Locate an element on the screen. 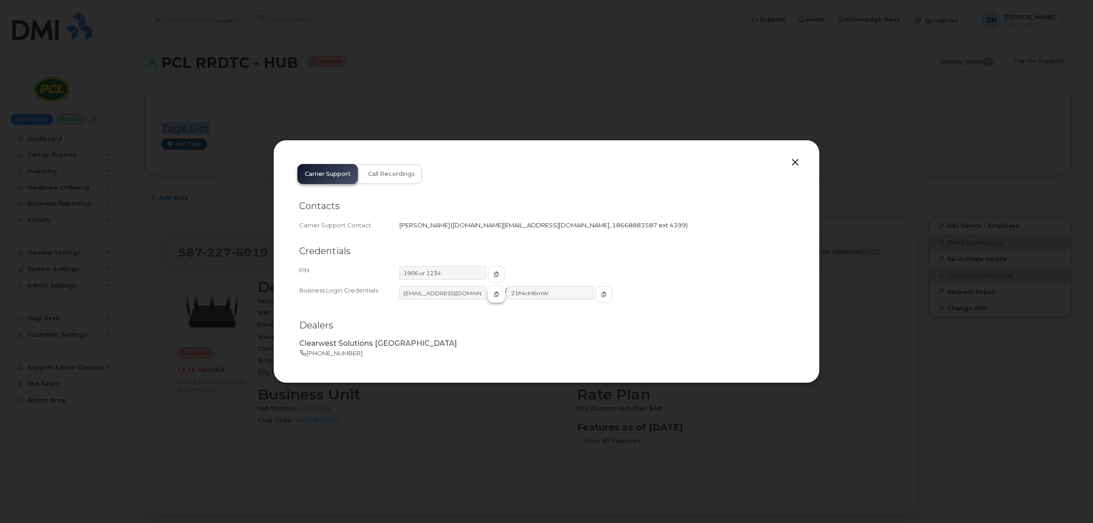 The width and height of the screenshot is (1093, 523). h2: Dealers is located at coordinates (547, 325).